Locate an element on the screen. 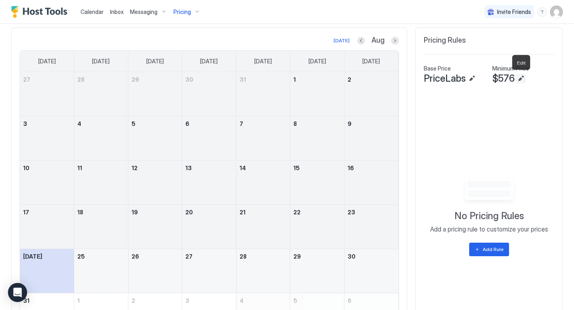  a: August 25, 2025 is located at coordinates (101, 257).